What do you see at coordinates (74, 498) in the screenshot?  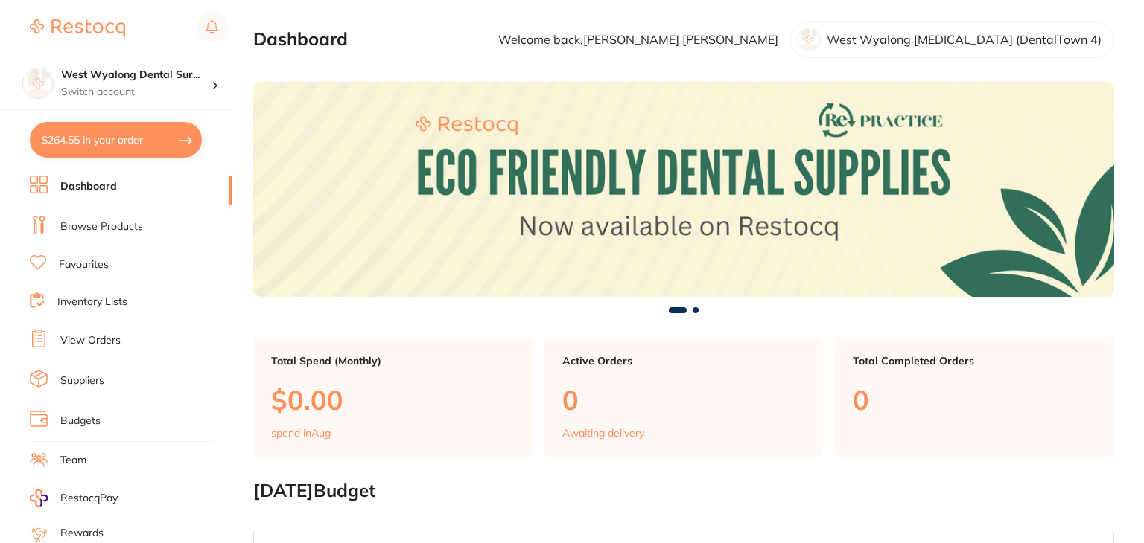 I see `a: RestocqPay` at bounding box center [74, 498].